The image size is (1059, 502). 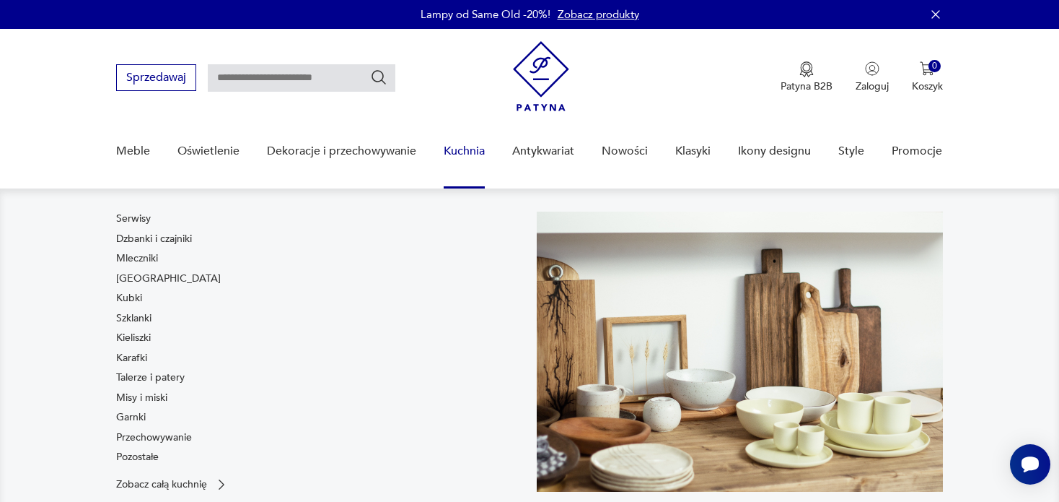 I want to click on p: Koszyk, so click(x=927, y=86).